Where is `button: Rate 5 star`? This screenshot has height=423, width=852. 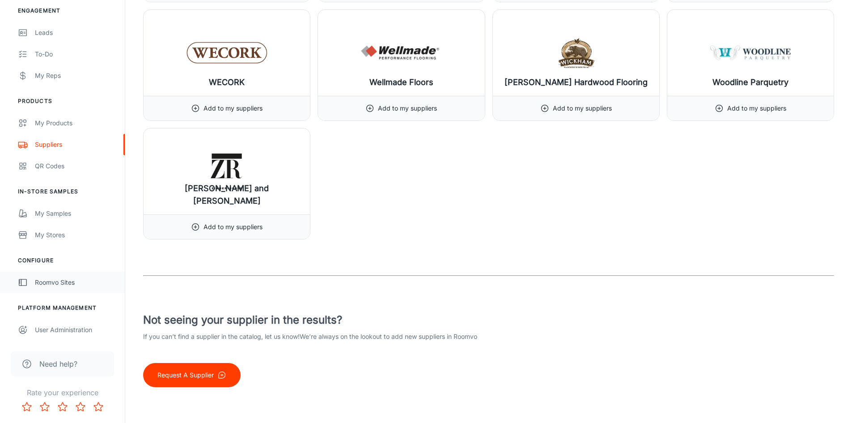
button: Rate 5 star is located at coordinates (98, 407).